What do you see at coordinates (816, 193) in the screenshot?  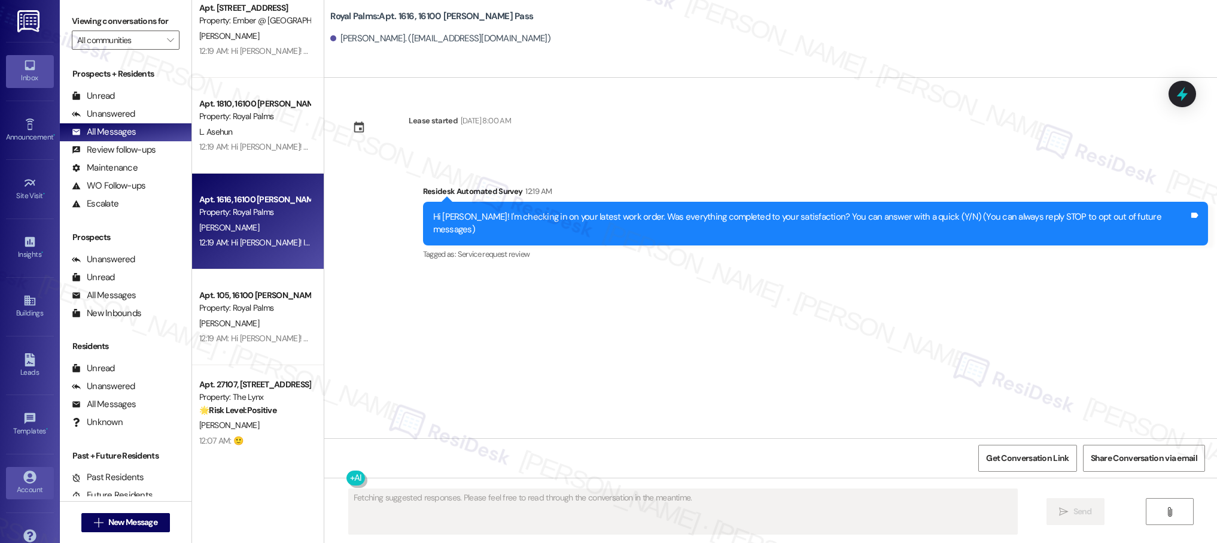 I see `div: Residesk Automated Survey` at bounding box center [816, 193].